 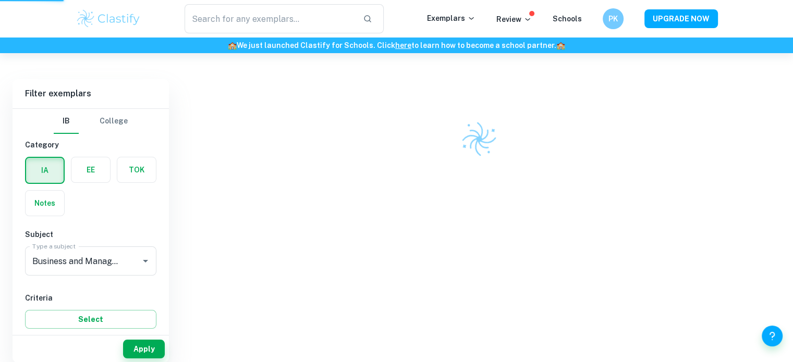 What do you see at coordinates (54, 246) in the screenshot?
I see `label: Type a subject` at bounding box center [54, 246].